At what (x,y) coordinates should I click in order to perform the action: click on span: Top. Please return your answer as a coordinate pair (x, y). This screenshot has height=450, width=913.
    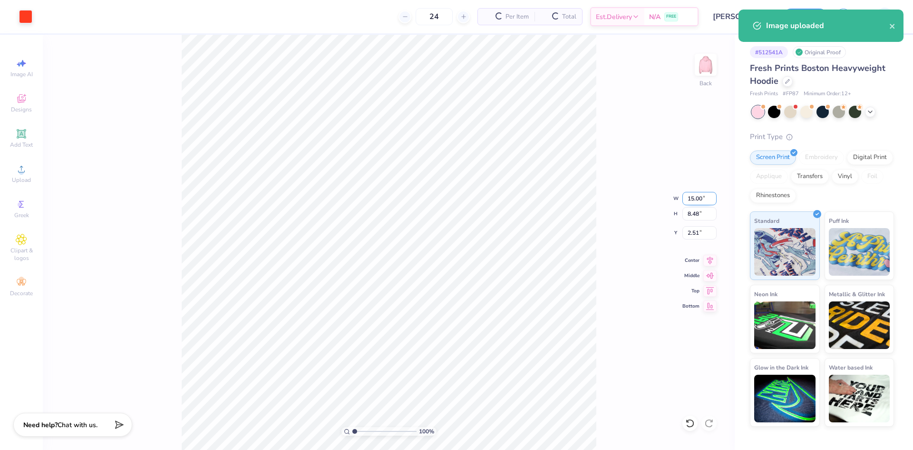
    Looking at the image, I should click on (691, 291).